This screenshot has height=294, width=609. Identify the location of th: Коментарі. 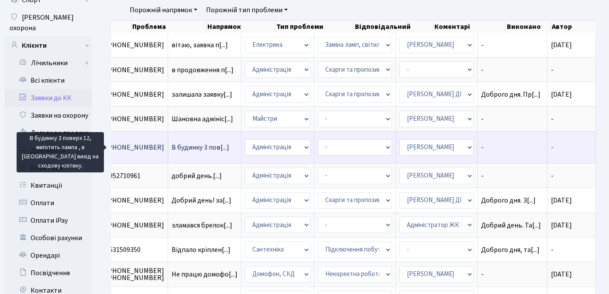
(470, 27).